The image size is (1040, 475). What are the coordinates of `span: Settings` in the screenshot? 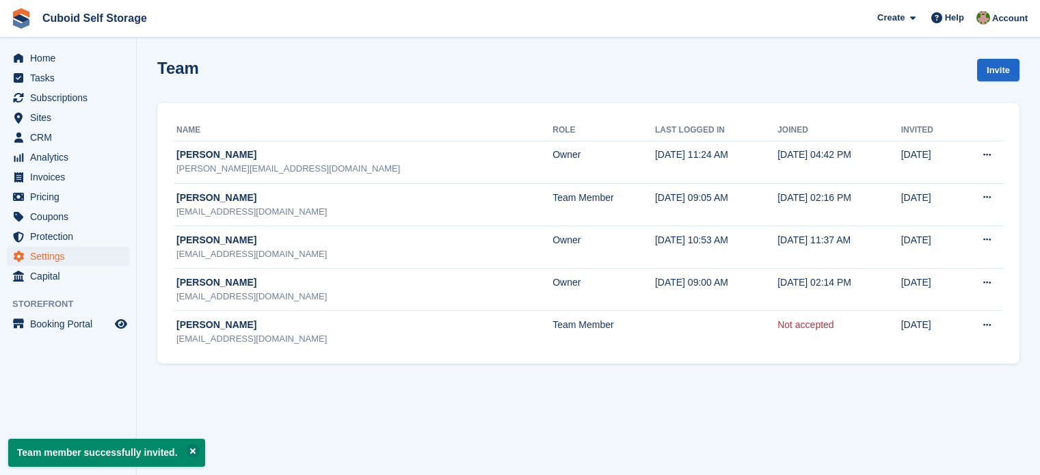 It's located at (71, 256).